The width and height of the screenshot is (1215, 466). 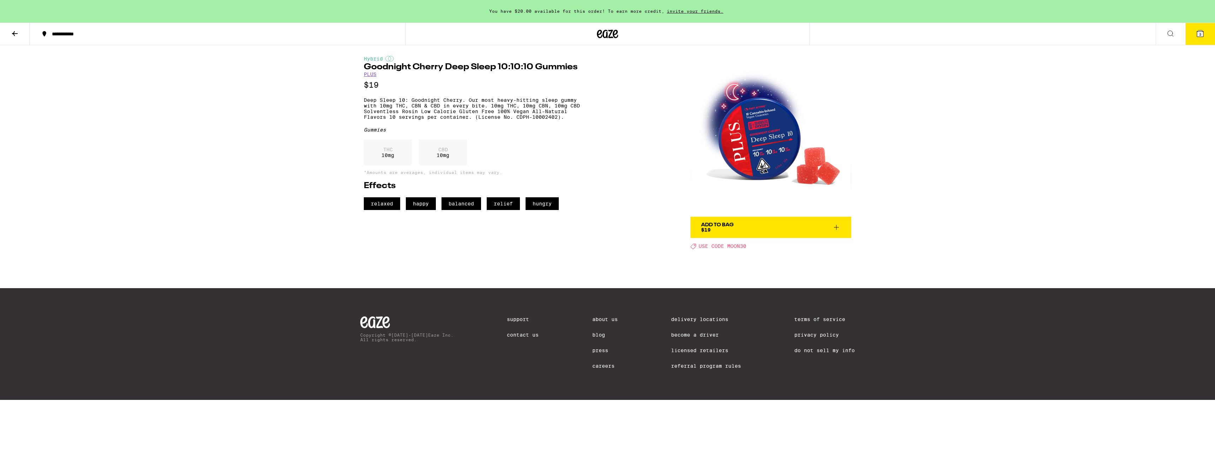 What do you see at coordinates (695, 11) in the screenshot?
I see `span: invite your friends.` at bounding box center [695, 11].